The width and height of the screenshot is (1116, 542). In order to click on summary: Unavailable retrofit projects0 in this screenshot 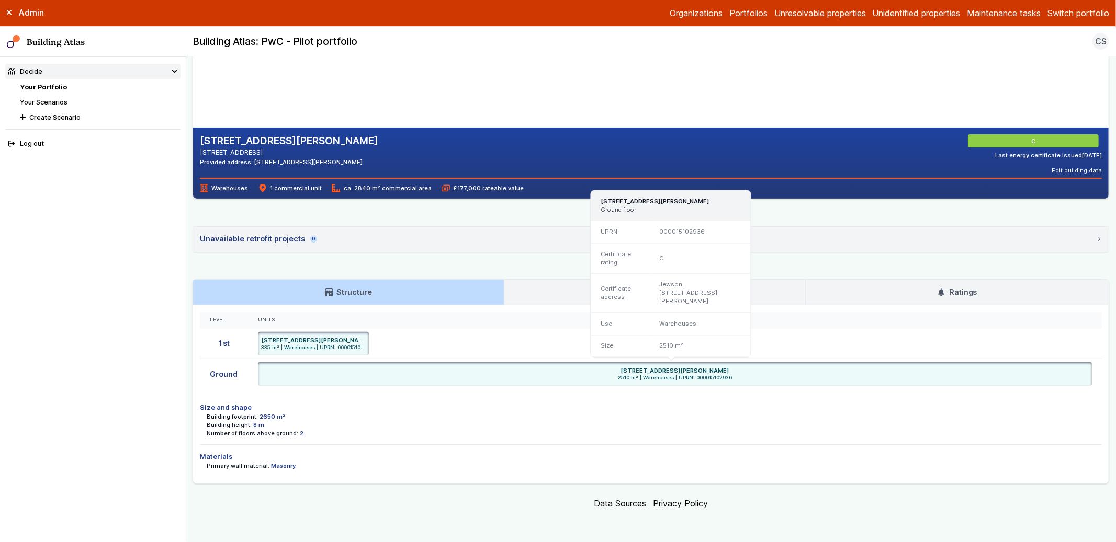, I will do `click(651, 240)`.